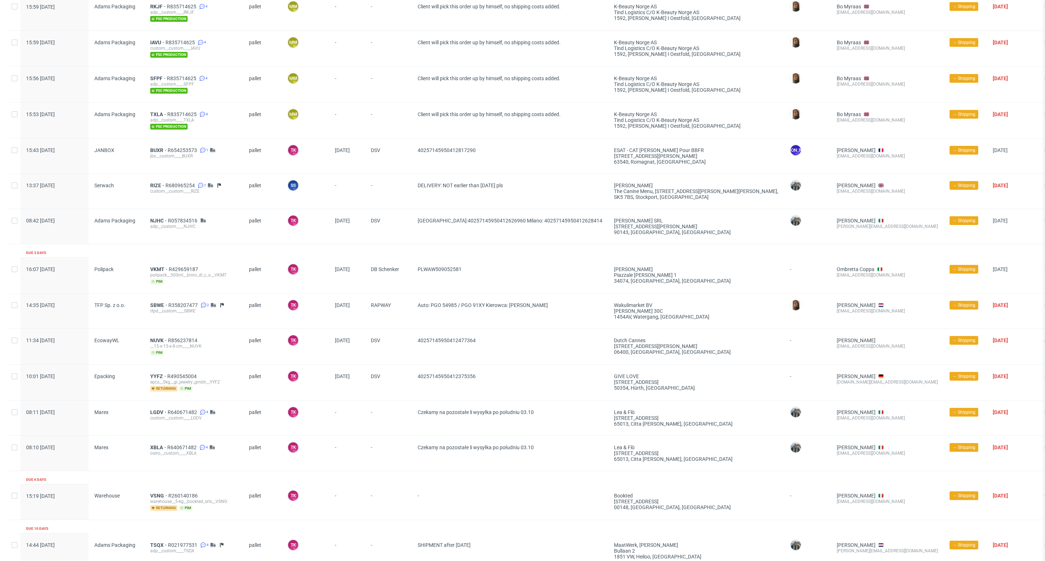 This screenshot has height=561, width=1045. Describe the element at coordinates (186, 389) in the screenshot. I see `span: pim` at that location.